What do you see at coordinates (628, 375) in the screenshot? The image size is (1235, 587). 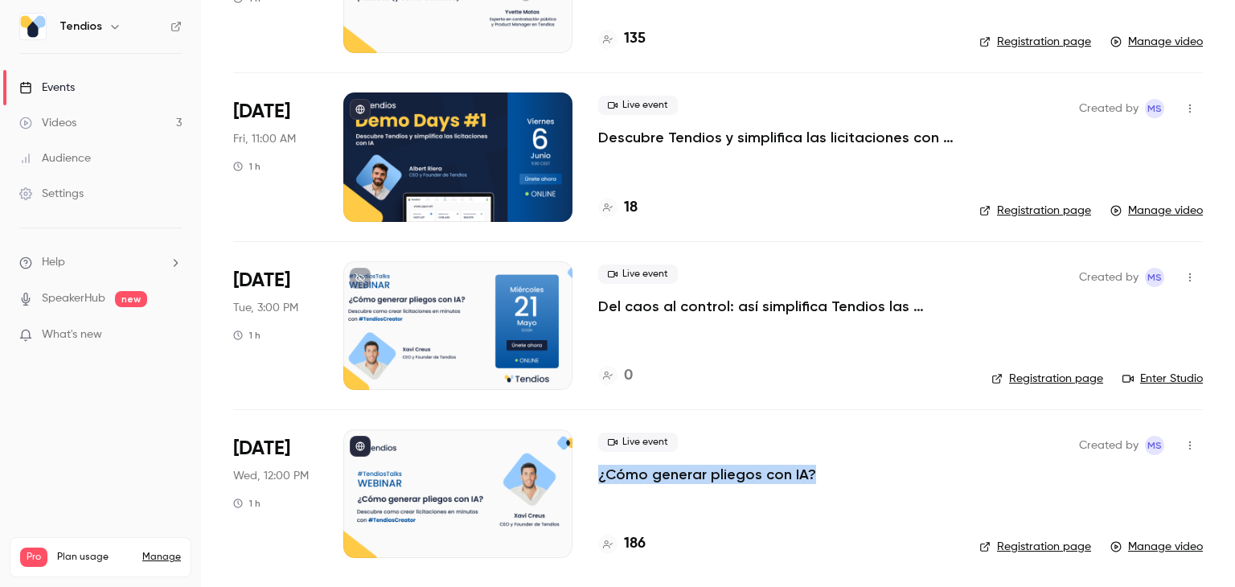 I see `h4: 0` at bounding box center [628, 375].